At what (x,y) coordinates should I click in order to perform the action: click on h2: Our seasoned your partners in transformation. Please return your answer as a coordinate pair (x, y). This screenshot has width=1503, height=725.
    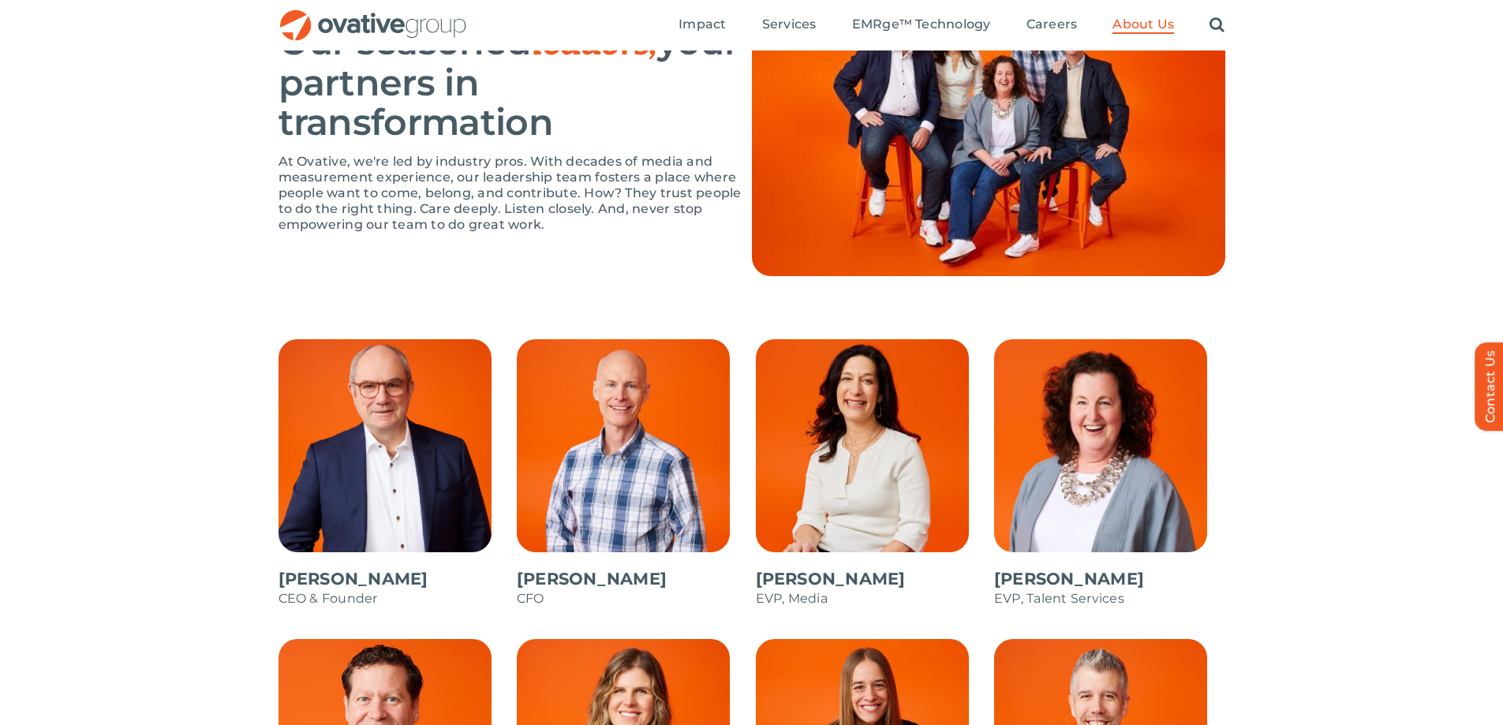
    Looking at the image, I should click on (515, 82).